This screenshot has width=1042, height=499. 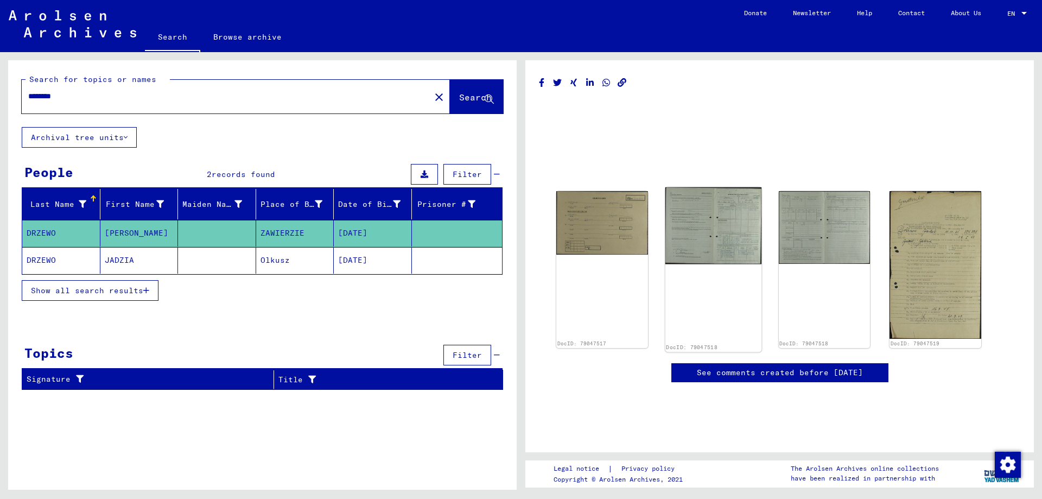 I want to click on mat-cell: JADZIA, so click(x=139, y=260).